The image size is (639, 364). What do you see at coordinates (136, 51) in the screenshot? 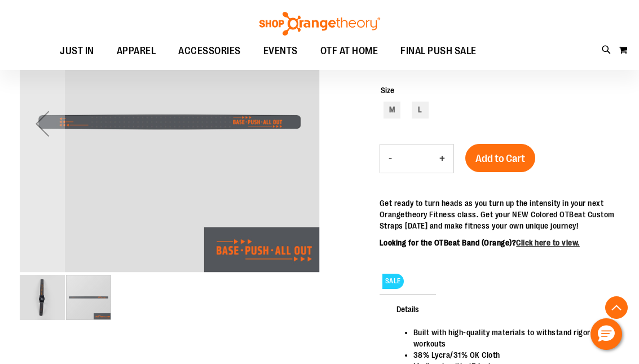
I see `span: APPAREL` at bounding box center [136, 51].